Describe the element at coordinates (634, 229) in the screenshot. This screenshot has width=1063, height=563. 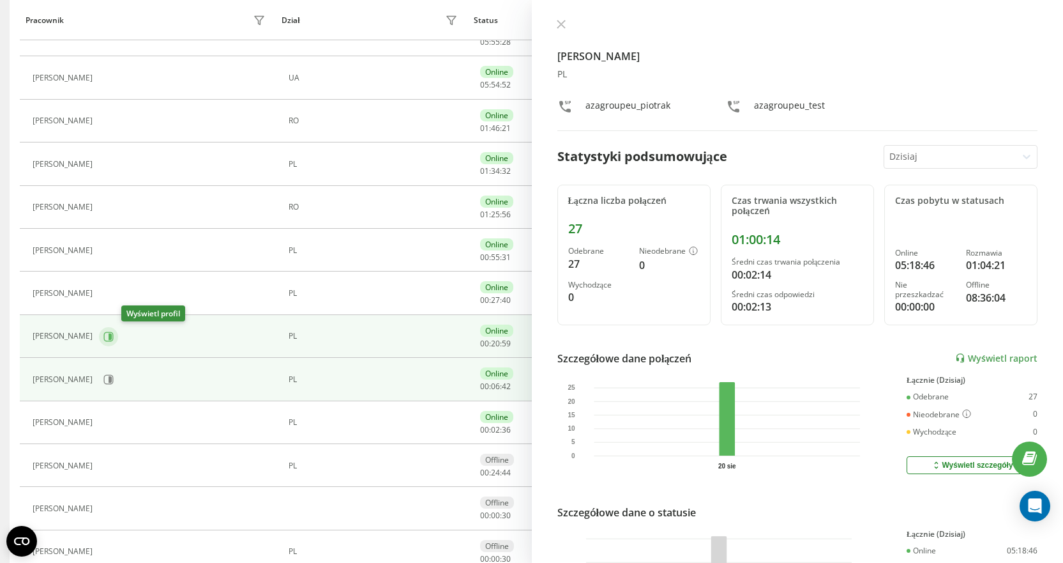
I see `div: 27` at that location.